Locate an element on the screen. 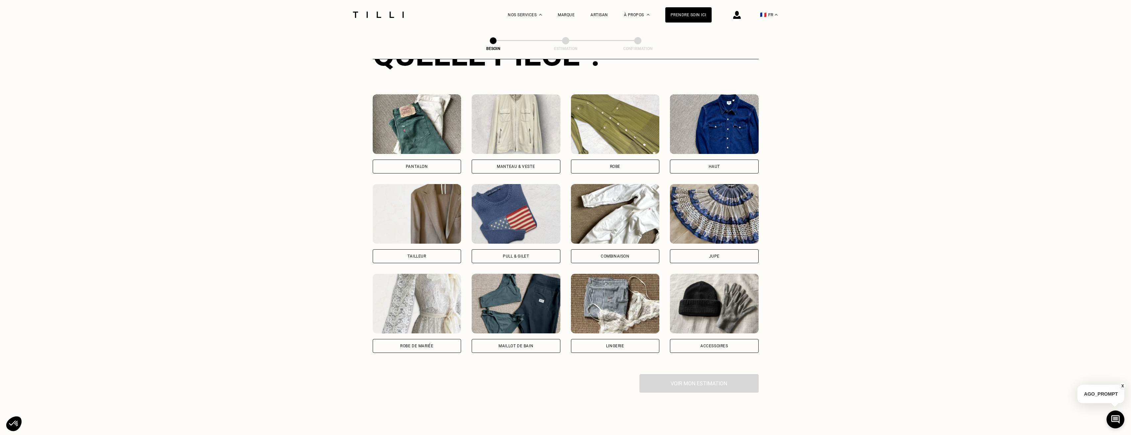 Image resolution: width=1131 pixels, height=435 pixels. div: Besoin is located at coordinates (493, 49).